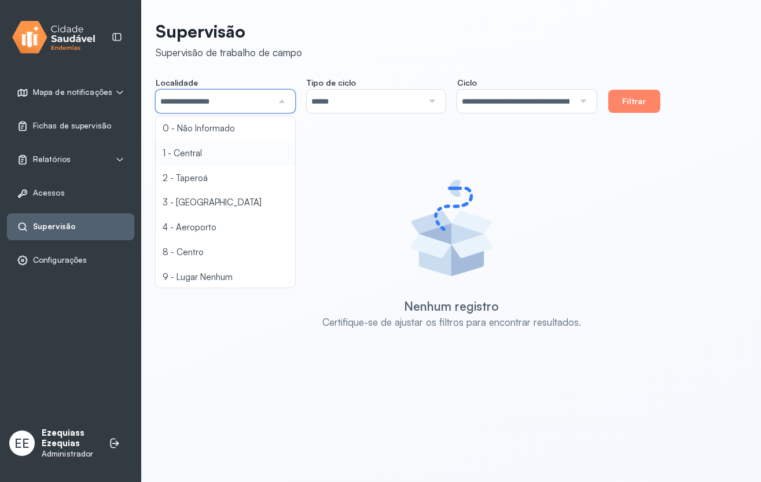 The width and height of the screenshot is (761, 482). Describe the element at coordinates (634, 101) in the screenshot. I see `button: Filtrar` at that location.